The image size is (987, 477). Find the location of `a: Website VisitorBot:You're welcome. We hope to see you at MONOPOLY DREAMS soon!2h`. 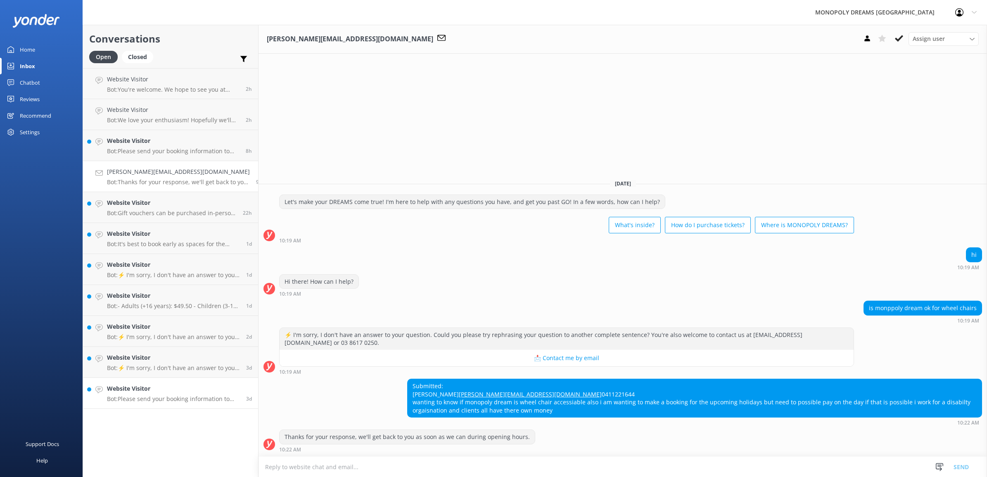

a: Website VisitorBot:You're welcome. We hope to see you at MONOPOLY DREAMS soon!2h is located at coordinates (171, 83).